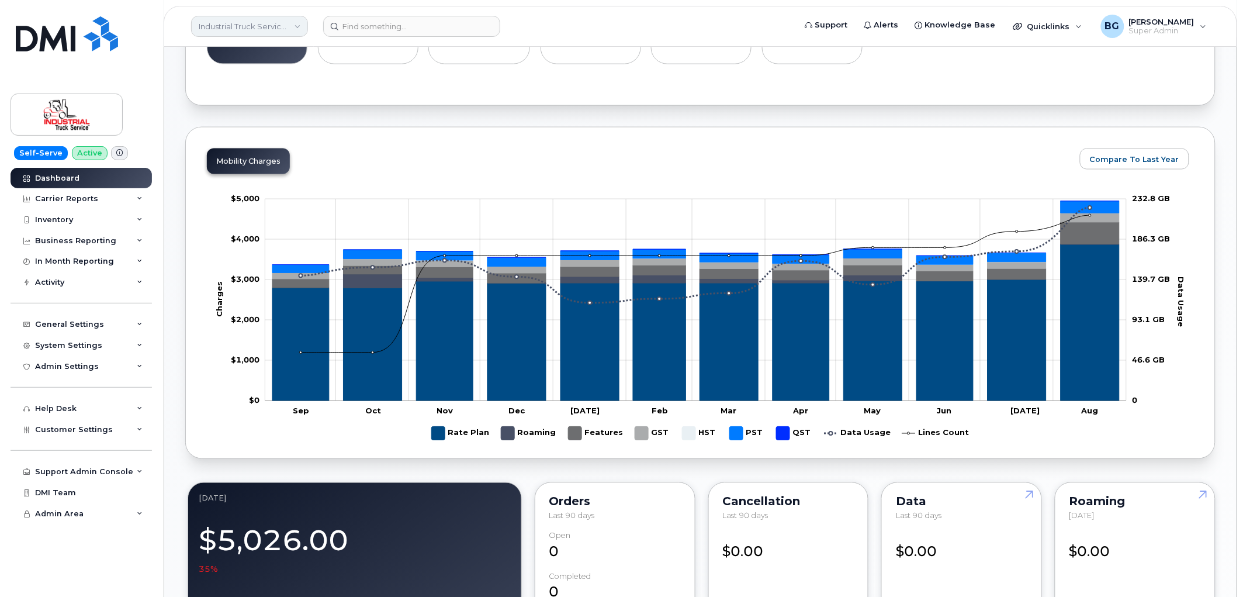 The width and height of the screenshot is (1243, 597). I want to click on tspan: $3,000, so click(245, 279).